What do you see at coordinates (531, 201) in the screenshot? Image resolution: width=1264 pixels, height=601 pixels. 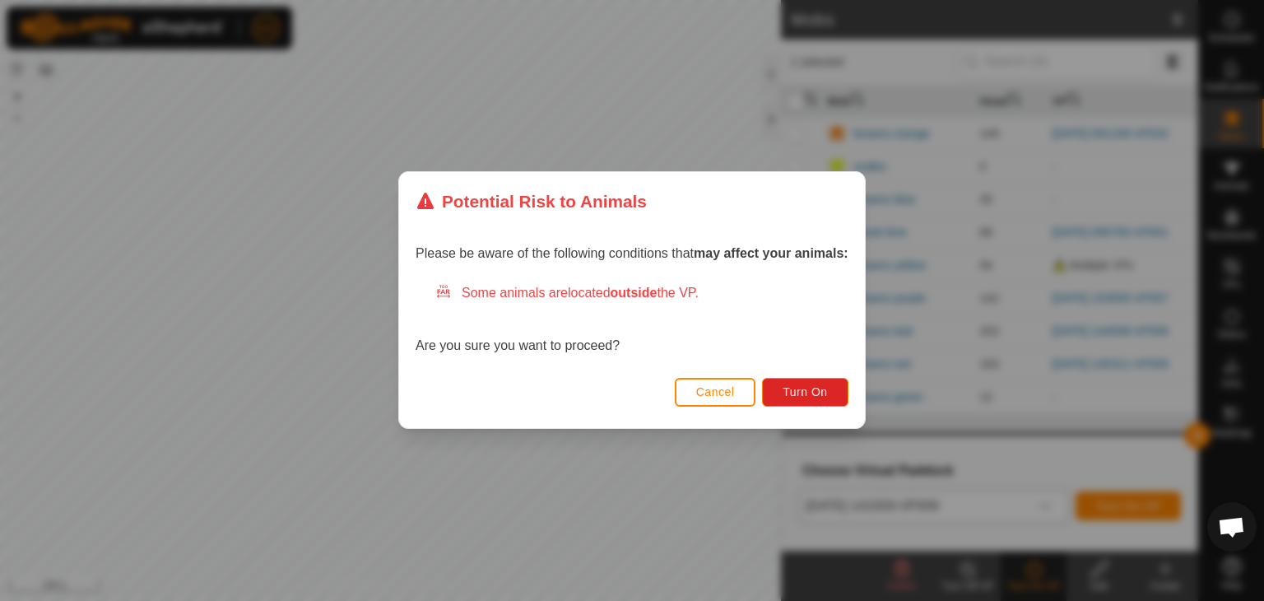 I see `div: Potential Risk to Animals` at bounding box center [531, 201].